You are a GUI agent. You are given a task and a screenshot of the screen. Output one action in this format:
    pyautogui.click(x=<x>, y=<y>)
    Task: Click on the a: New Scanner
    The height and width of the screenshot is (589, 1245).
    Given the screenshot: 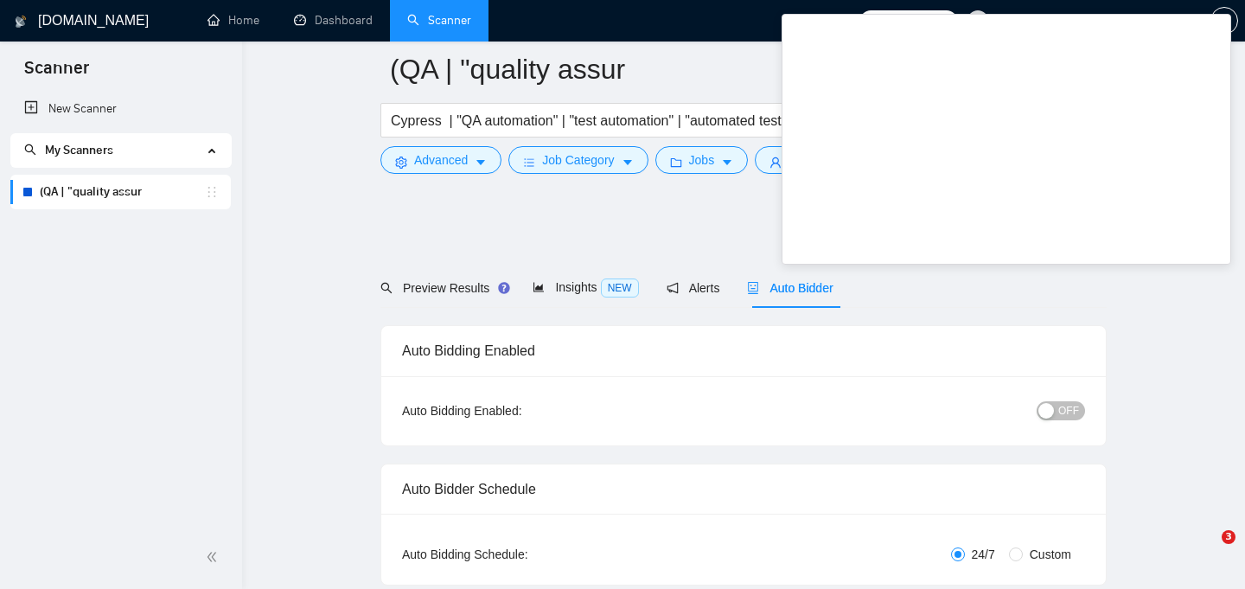 What is the action you would take?
    pyautogui.click(x=120, y=109)
    